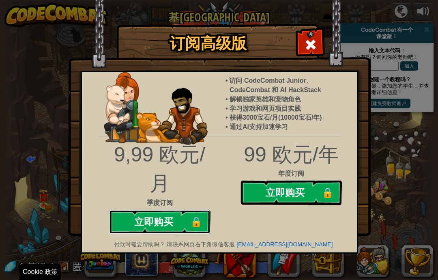 The image size is (438, 280). I want to click on font: 付款时需要帮助吗？ 请联系网页右下角微信客服, so click(175, 244).